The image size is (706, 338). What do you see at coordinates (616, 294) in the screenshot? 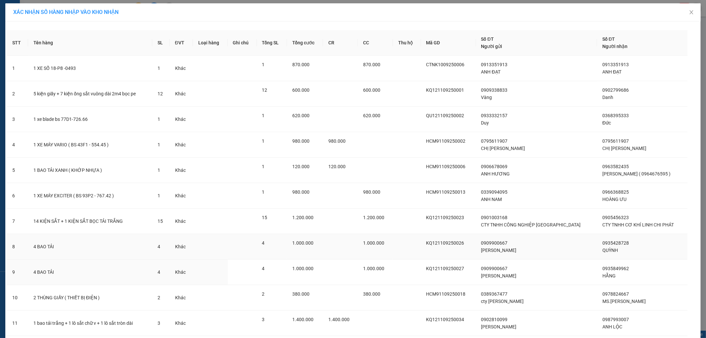
I see `span: 0978824667` at bounding box center [616, 294].